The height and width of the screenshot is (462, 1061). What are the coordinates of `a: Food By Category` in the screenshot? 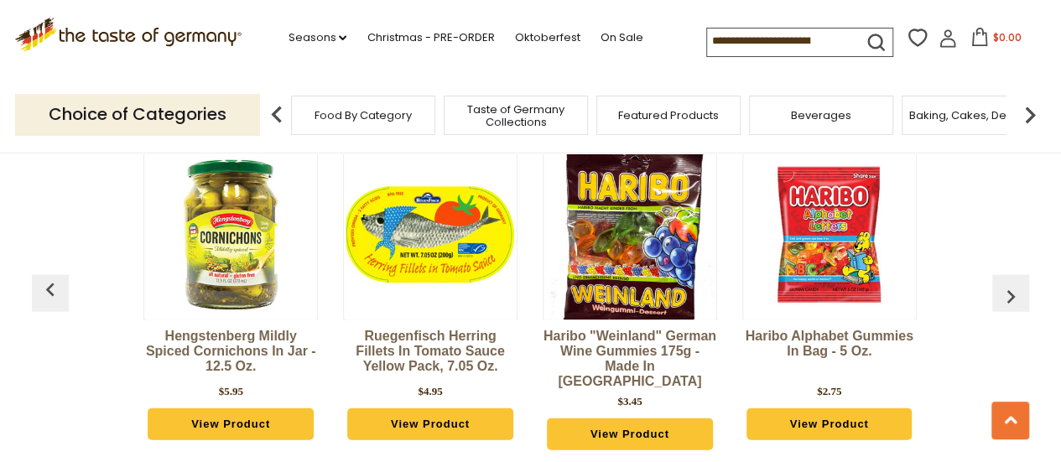 It's located at (363, 115).